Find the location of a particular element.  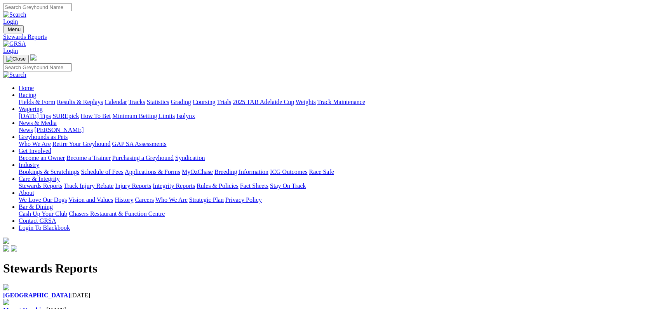

a: Retire Your Greyhound is located at coordinates (82, 144).